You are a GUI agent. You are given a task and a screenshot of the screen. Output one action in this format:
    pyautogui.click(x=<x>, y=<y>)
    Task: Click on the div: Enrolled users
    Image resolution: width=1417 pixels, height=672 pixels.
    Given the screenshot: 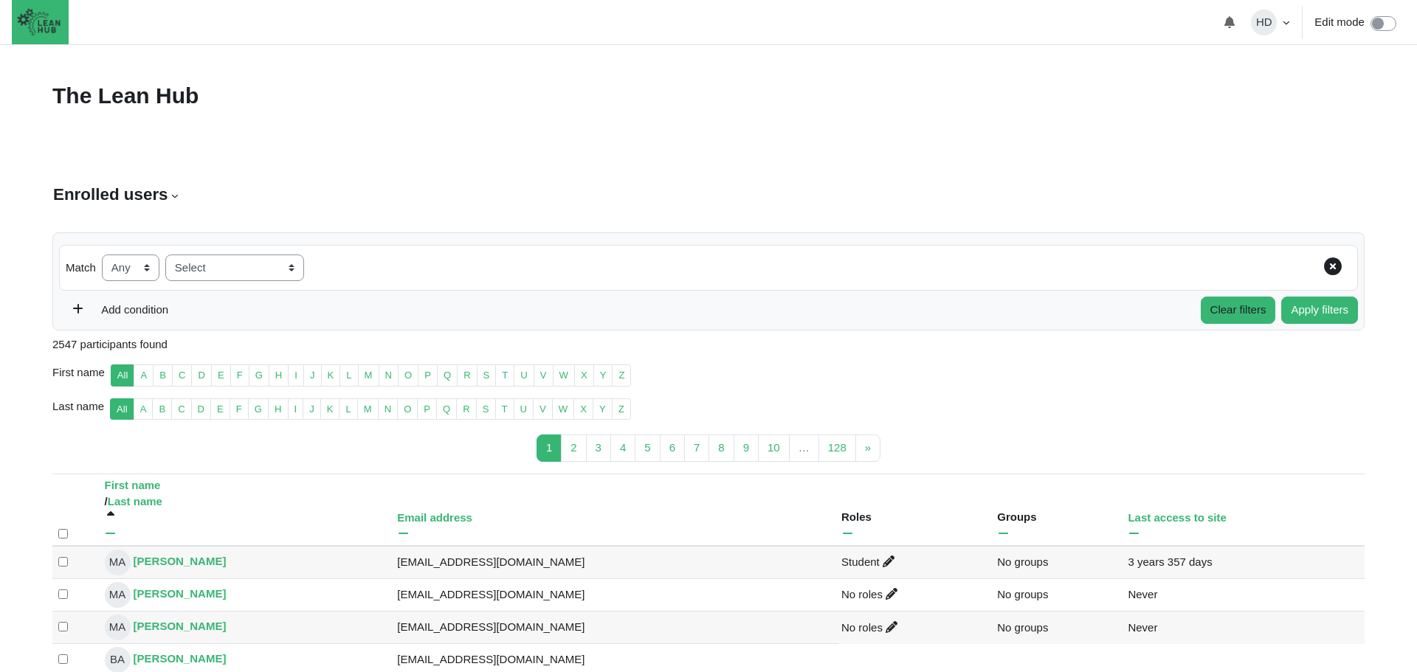 What is the action you would take?
    pyautogui.click(x=115, y=195)
    